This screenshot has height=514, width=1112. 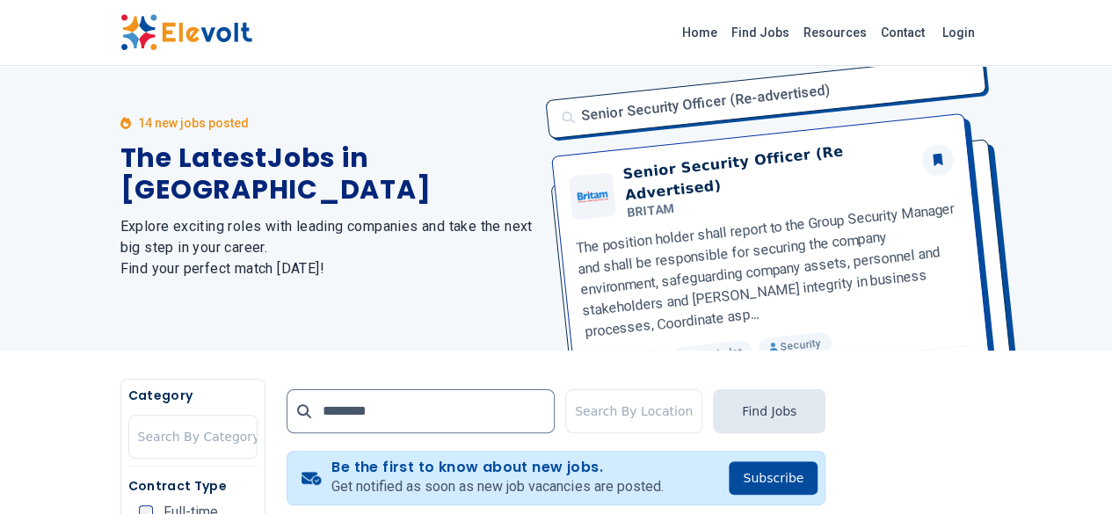 I want to click on button: Subscribe, so click(x=772, y=478).